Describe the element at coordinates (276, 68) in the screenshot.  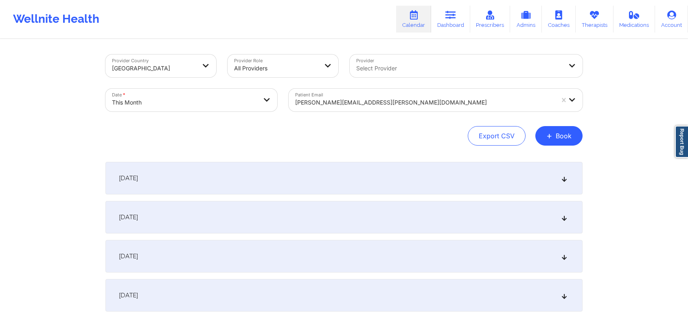
I see `div: All Providers` at that location.